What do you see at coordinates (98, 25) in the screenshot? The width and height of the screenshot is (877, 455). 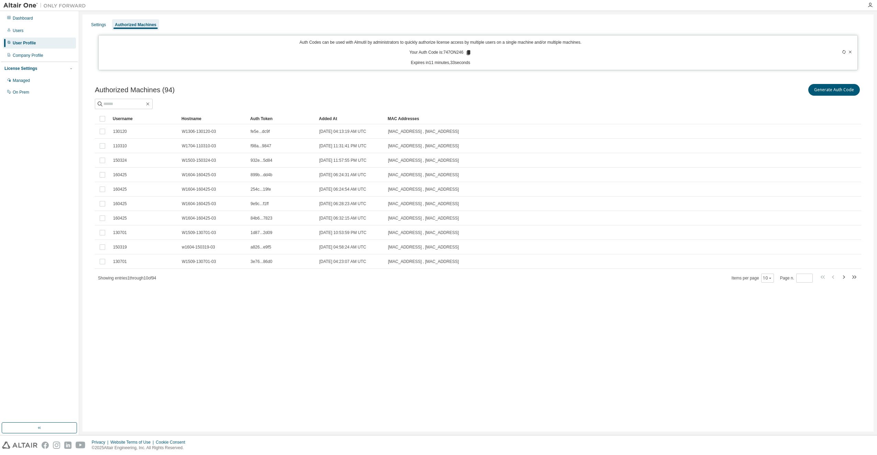 I see `div: Settings` at bounding box center [98, 25].